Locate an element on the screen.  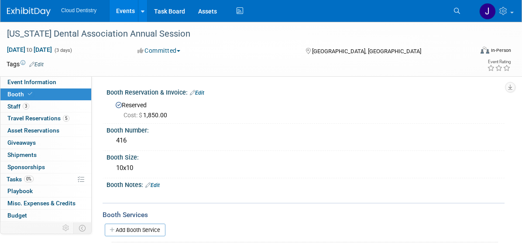
div: Booth Notes: is located at coordinates (305, 184).